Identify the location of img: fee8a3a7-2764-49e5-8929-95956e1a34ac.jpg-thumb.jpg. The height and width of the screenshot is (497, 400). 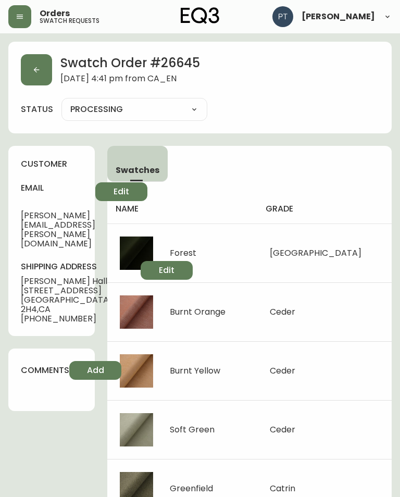
(137, 253).